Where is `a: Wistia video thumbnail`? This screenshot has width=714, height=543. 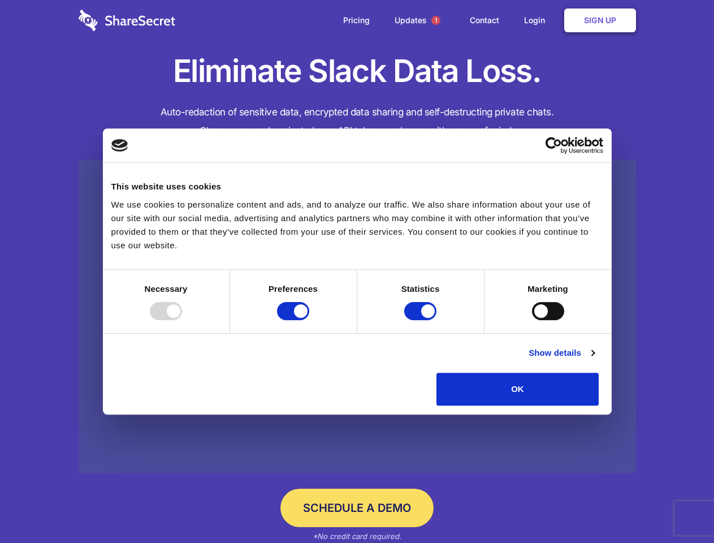 a: Wistia video thumbnail is located at coordinates (357, 316).